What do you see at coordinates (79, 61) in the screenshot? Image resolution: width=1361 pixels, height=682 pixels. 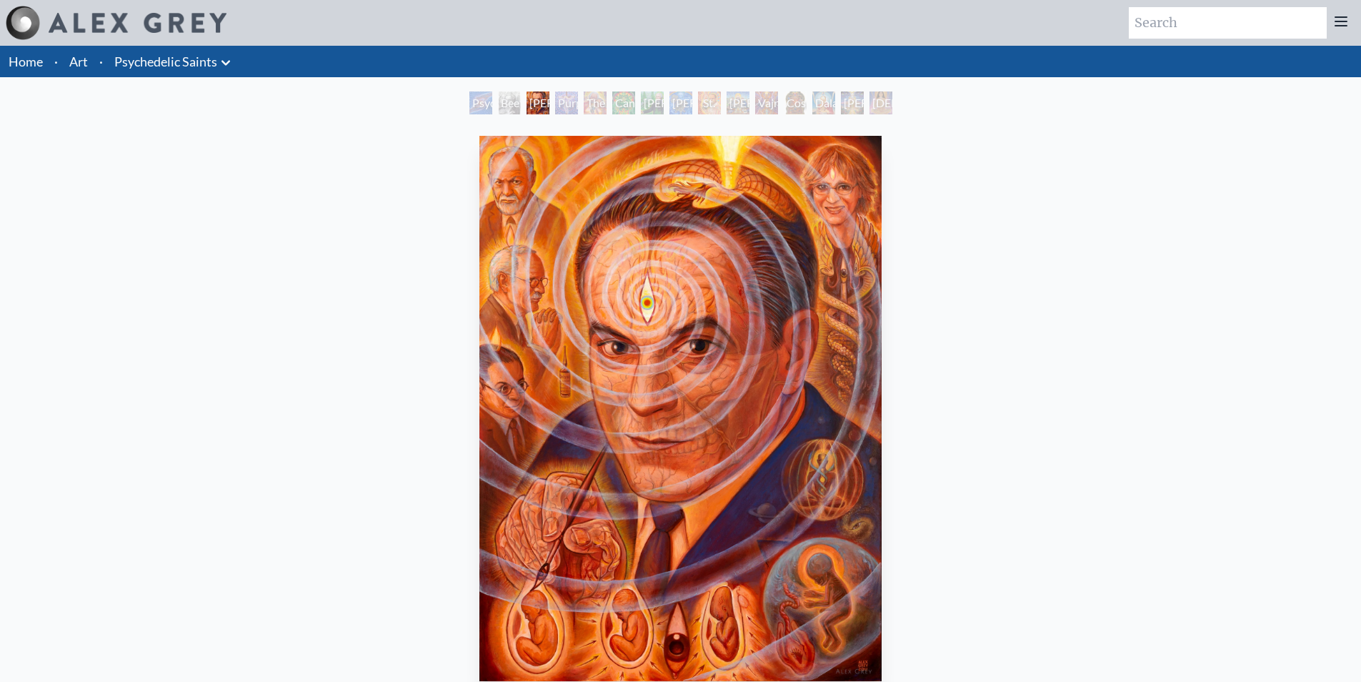 I see `a: Art` at bounding box center [79, 61].